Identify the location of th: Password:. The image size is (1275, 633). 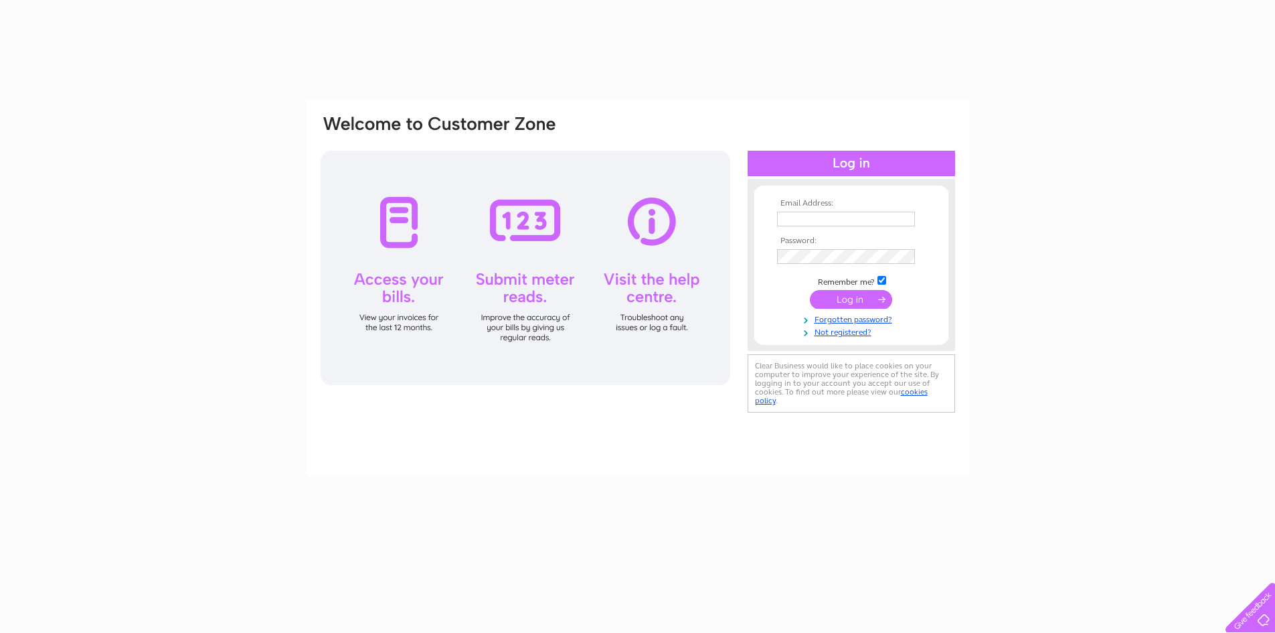
(852, 241).